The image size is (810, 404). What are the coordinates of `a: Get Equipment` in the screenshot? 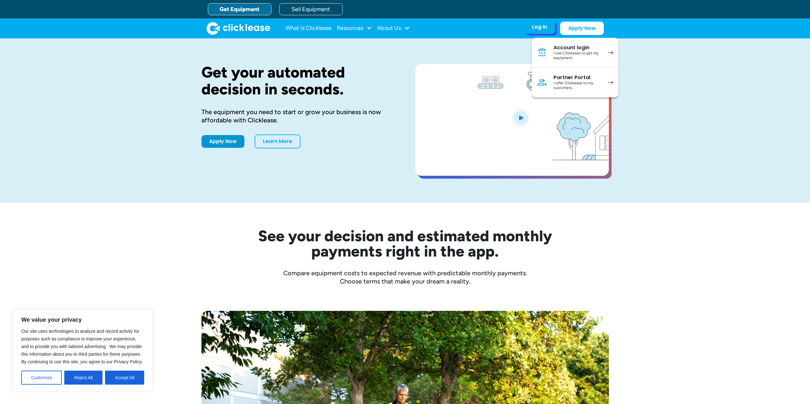 It's located at (240, 9).